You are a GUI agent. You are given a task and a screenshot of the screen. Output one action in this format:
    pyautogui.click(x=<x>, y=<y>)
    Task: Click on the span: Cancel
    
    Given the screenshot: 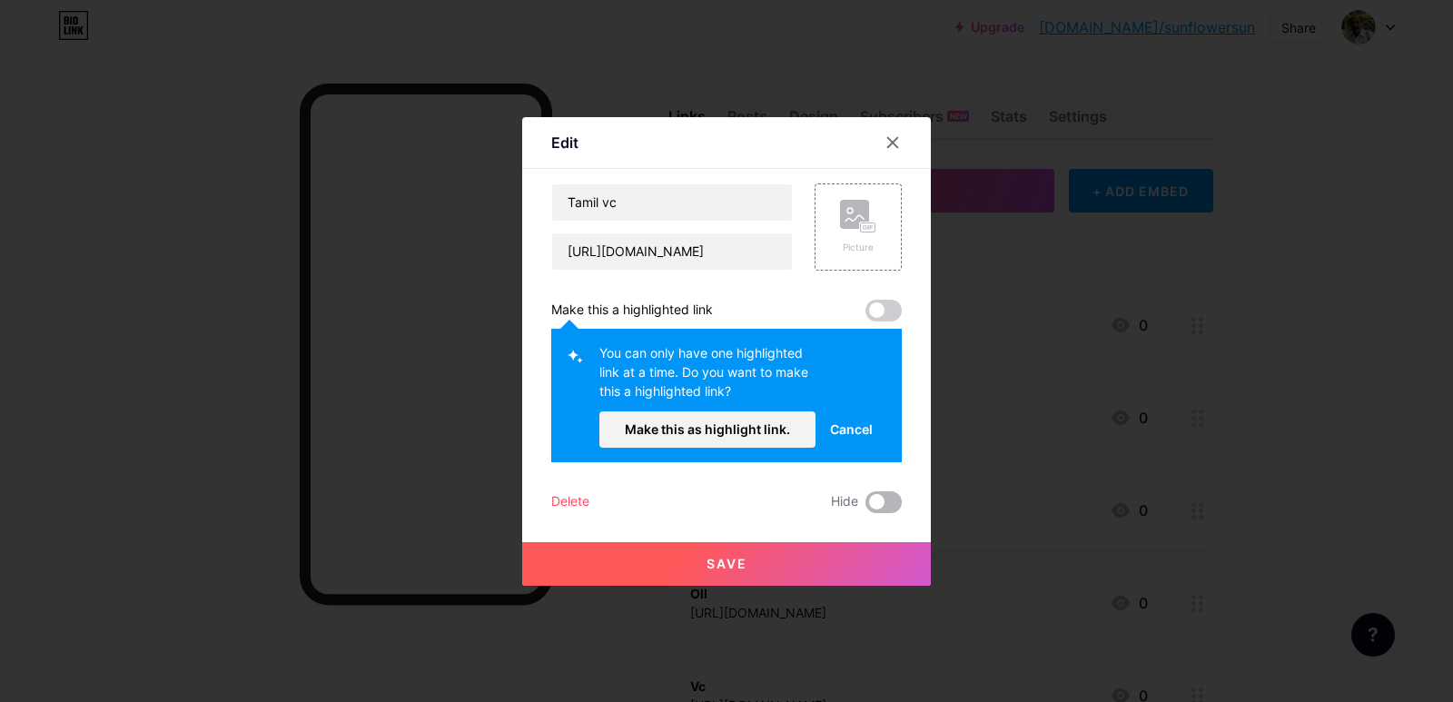 What is the action you would take?
    pyautogui.click(x=851, y=429)
    